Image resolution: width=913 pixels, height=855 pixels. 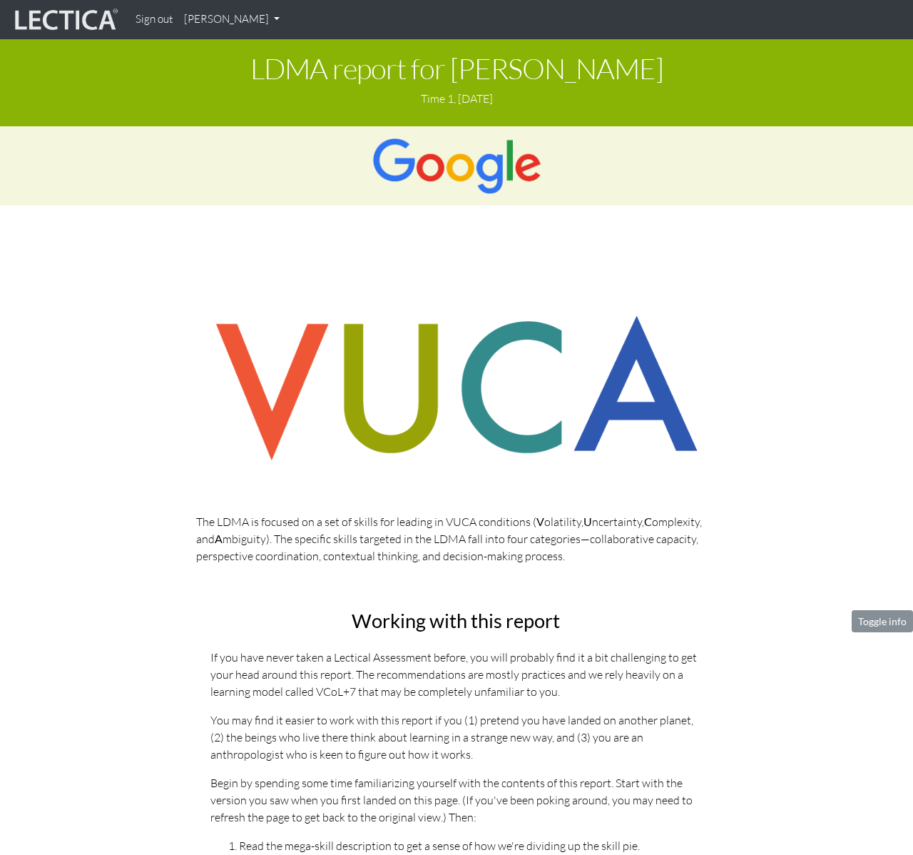 I want to click on p: If you have never taken a Lectical Assessment before, you will probably find it a bit challenging..., so click(x=456, y=674).